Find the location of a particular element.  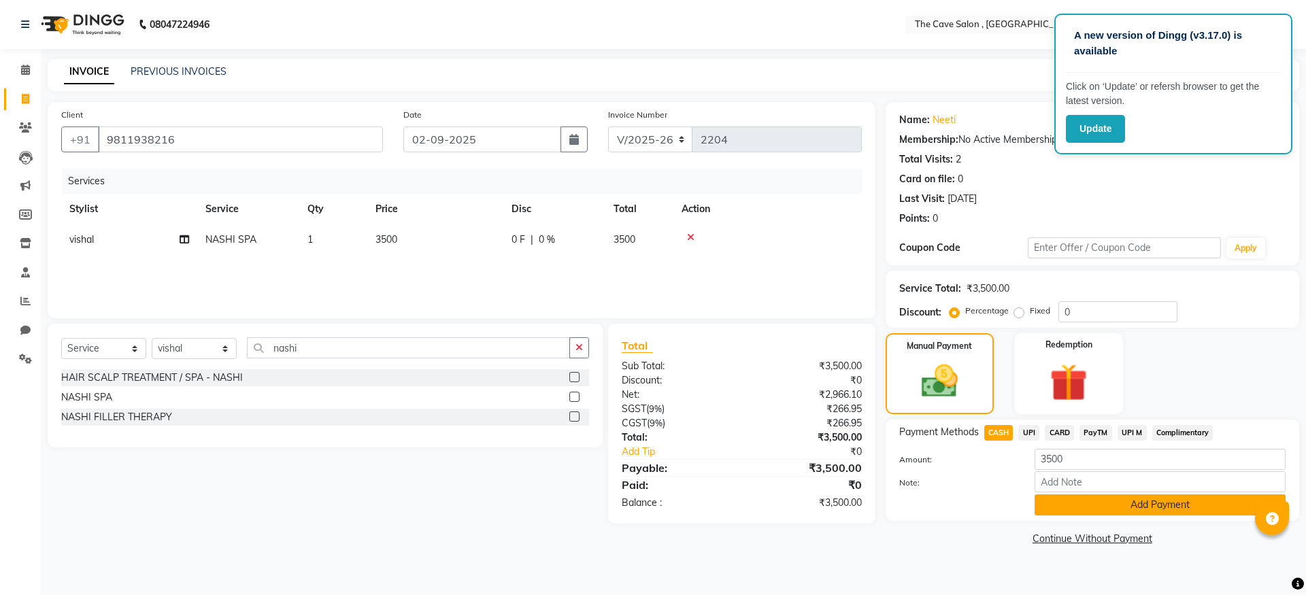

th: Stylist is located at coordinates (129, 209).